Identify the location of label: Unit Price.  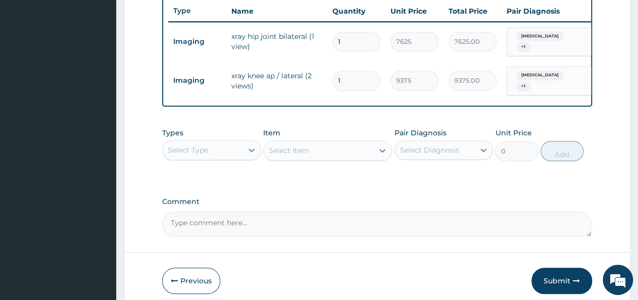
(513, 133).